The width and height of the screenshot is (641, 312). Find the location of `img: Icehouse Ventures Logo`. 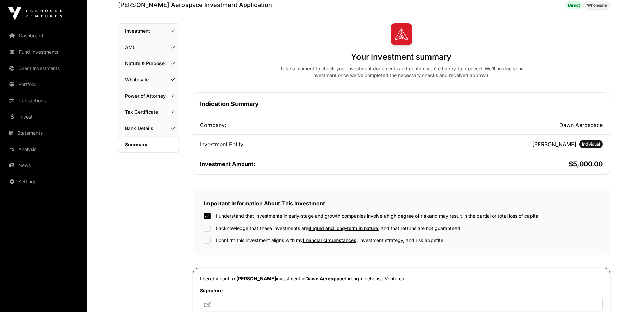

img: Icehouse Ventures Logo is located at coordinates (35, 14).